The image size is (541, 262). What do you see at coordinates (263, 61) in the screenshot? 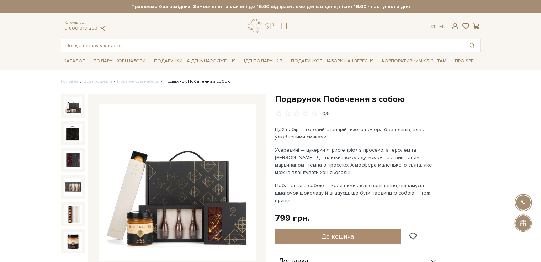
I see `a: Ідеї подарунків` at bounding box center [263, 61].